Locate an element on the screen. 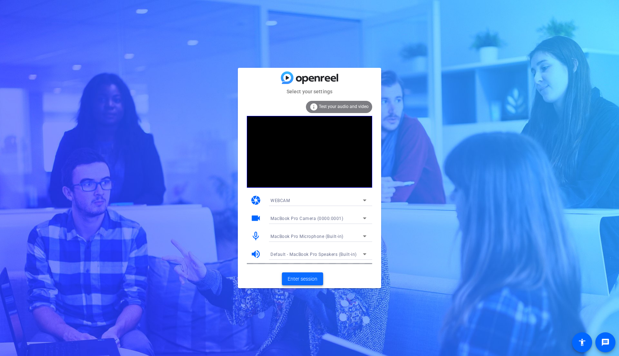  span: Default - MacBook Pro Speakers (Built-in) is located at coordinates (314, 254).